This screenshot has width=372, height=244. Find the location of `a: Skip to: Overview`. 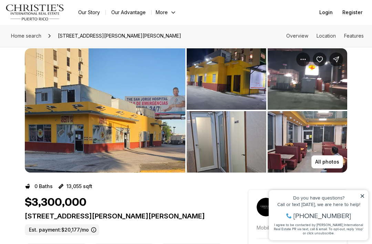

a: Skip to: Overview is located at coordinates (297, 35).